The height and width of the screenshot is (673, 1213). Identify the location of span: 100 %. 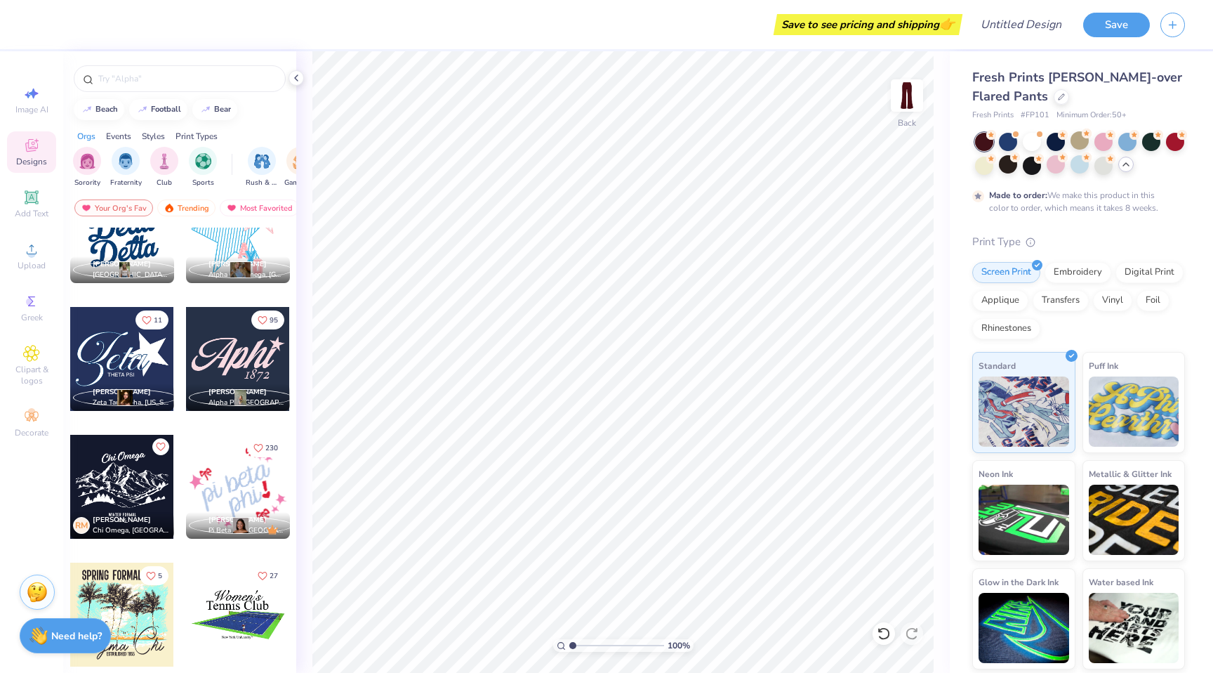
(679, 645).